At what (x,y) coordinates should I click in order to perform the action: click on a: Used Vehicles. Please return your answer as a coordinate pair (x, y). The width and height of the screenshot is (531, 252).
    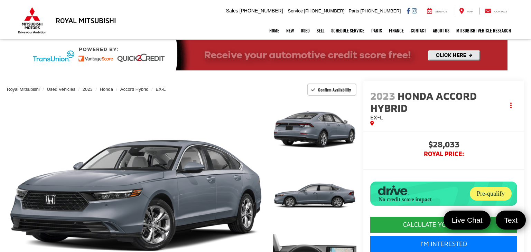
    Looking at the image, I should click on (61, 89).